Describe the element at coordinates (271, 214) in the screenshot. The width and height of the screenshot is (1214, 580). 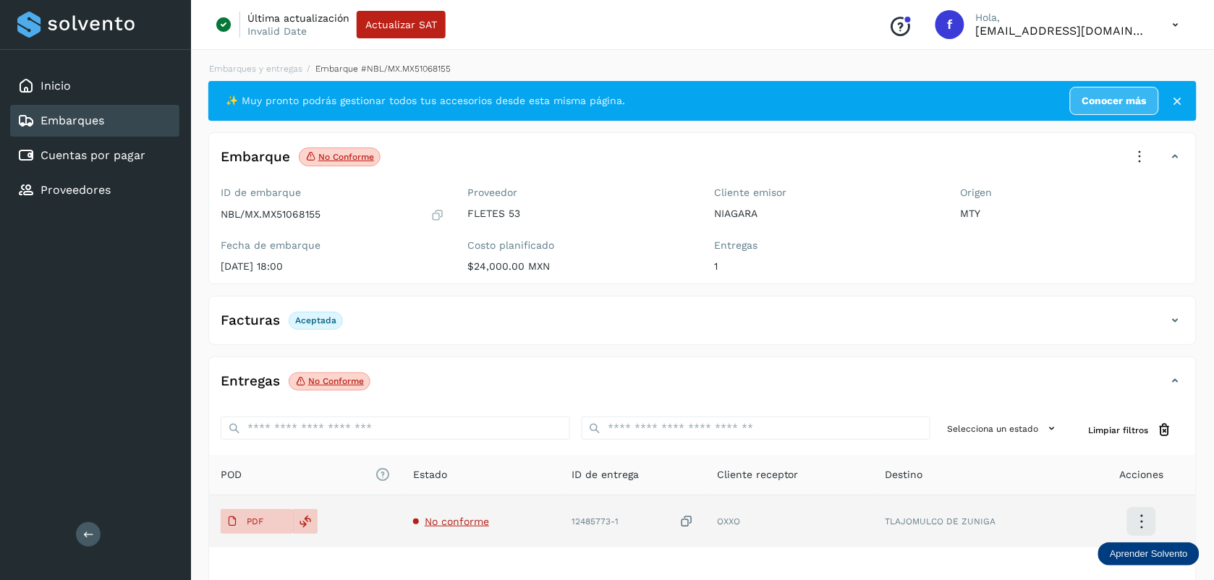
I see `p: NBL/MX.MX51068155` at that location.